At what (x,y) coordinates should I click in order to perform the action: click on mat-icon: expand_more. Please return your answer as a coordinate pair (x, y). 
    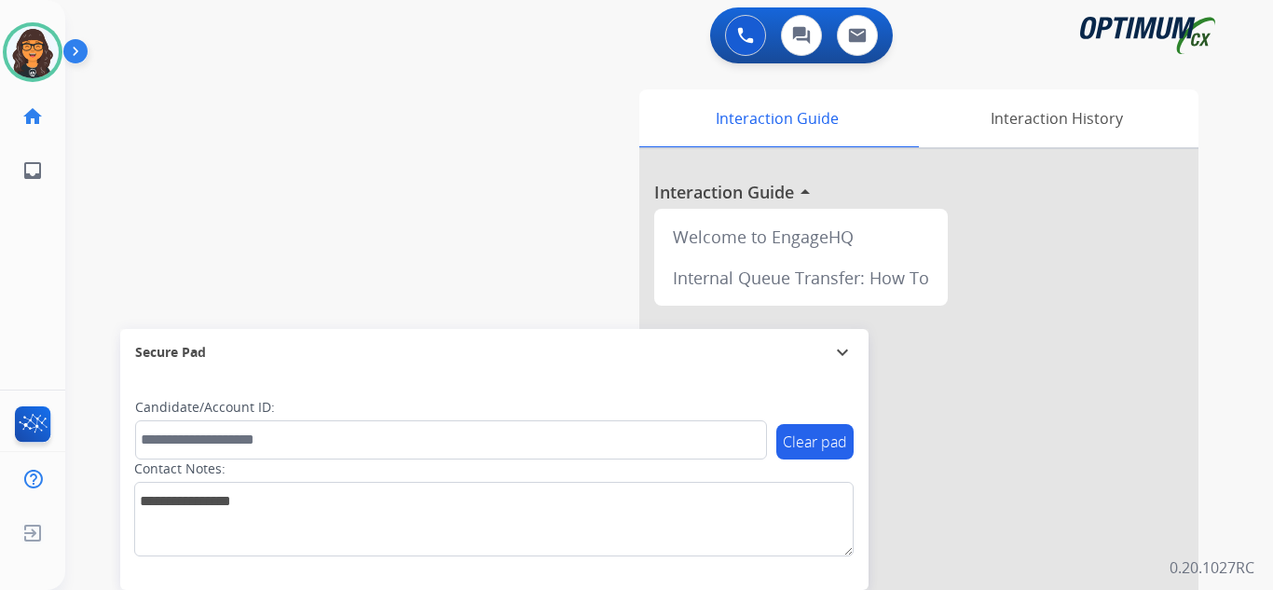
    Looking at the image, I should click on (842, 352).